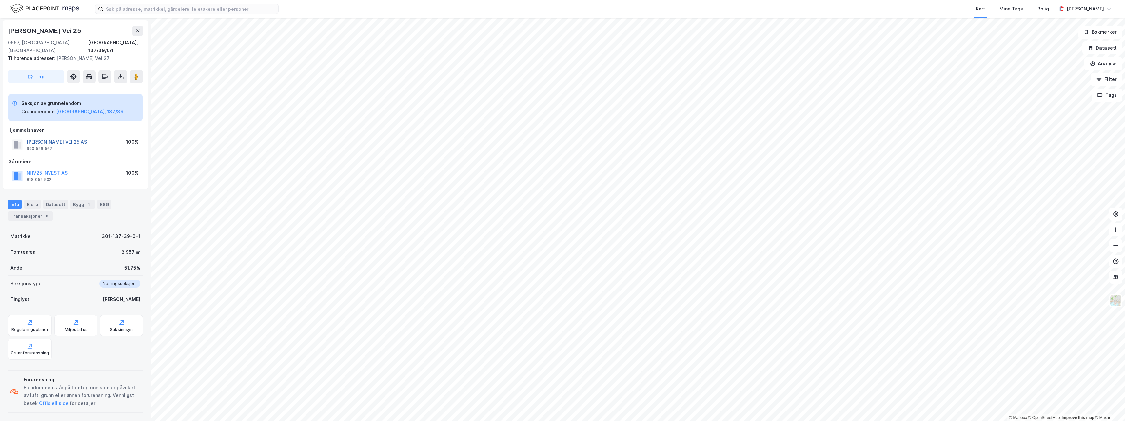 The height and width of the screenshot is (421, 1125). What do you see at coordinates (26, 284) in the screenshot?
I see `div: Seksjonstype` at bounding box center [26, 284].